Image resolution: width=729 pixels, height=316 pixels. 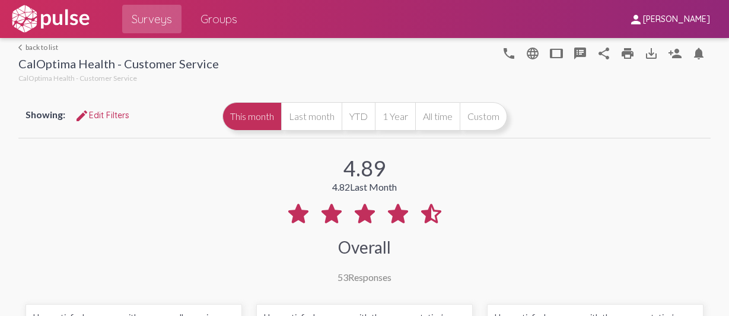 What do you see at coordinates (675, 53) in the screenshot?
I see `button: Person` at bounding box center [675, 53].